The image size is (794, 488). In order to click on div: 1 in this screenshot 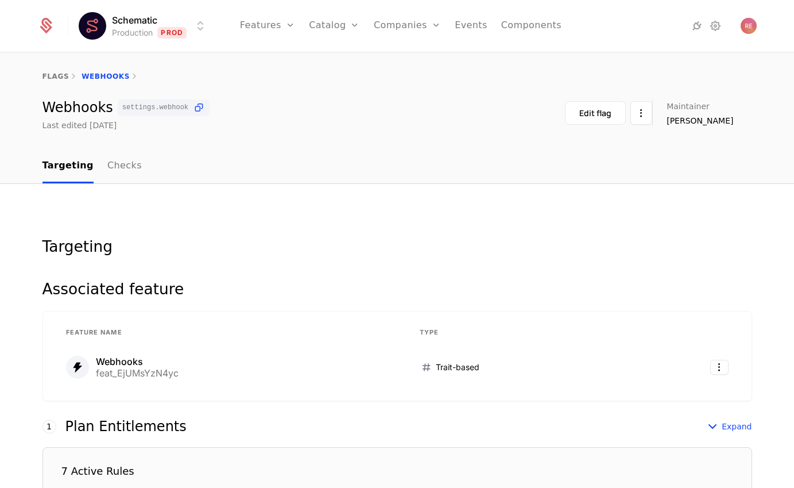, I will do `click(49, 426)`.